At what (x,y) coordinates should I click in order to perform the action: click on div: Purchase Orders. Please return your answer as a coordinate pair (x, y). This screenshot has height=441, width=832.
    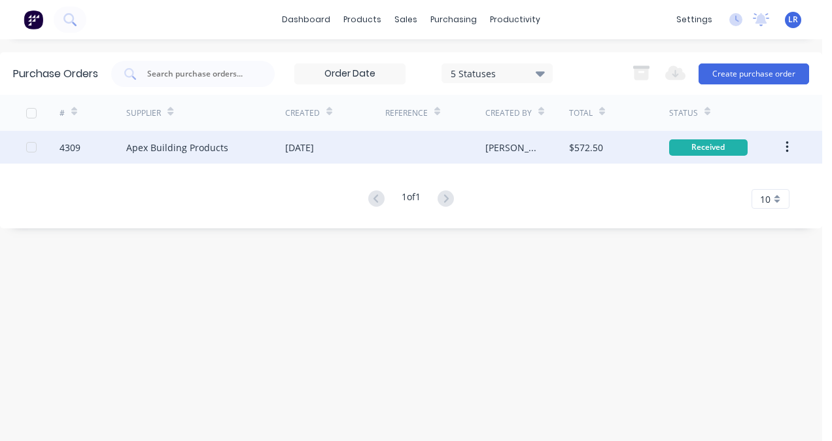
    Looking at the image, I should click on (56, 74).